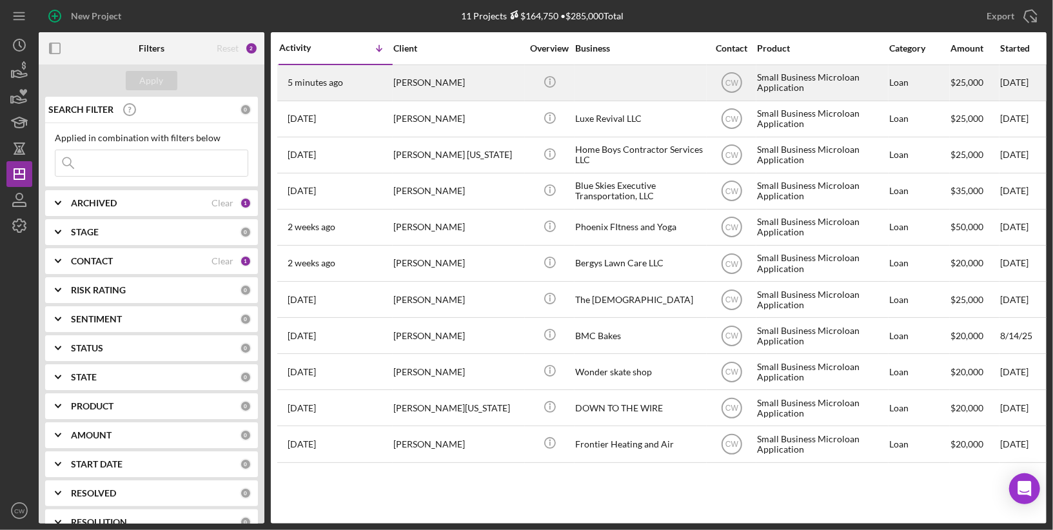  Describe the element at coordinates (92, 261) in the screenshot. I see `b: CONTACT` at that location.